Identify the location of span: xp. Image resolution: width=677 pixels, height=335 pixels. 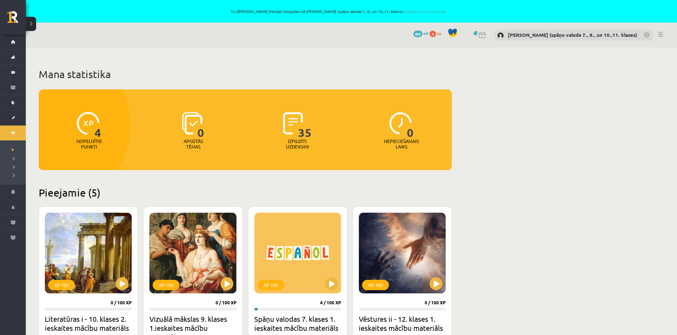
(439, 33).